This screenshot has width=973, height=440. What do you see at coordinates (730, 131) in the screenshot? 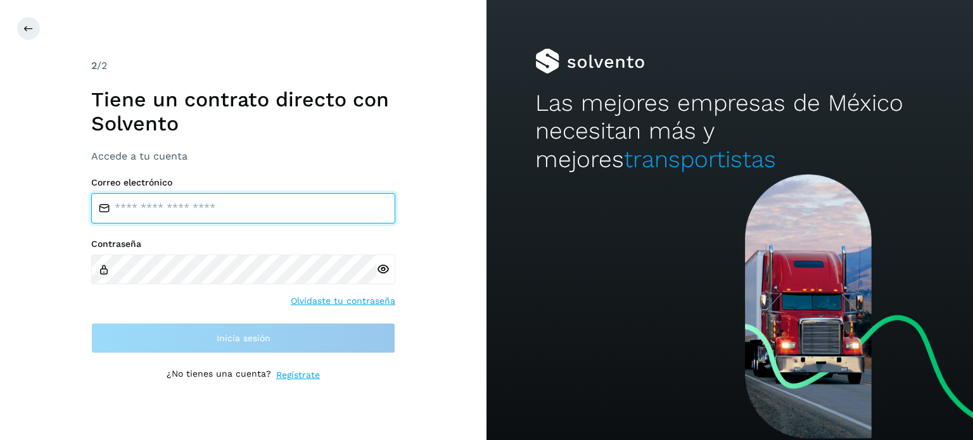
I see `h2: Las mejores empresas de México necesitan más y mejores` at bounding box center [730, 131].